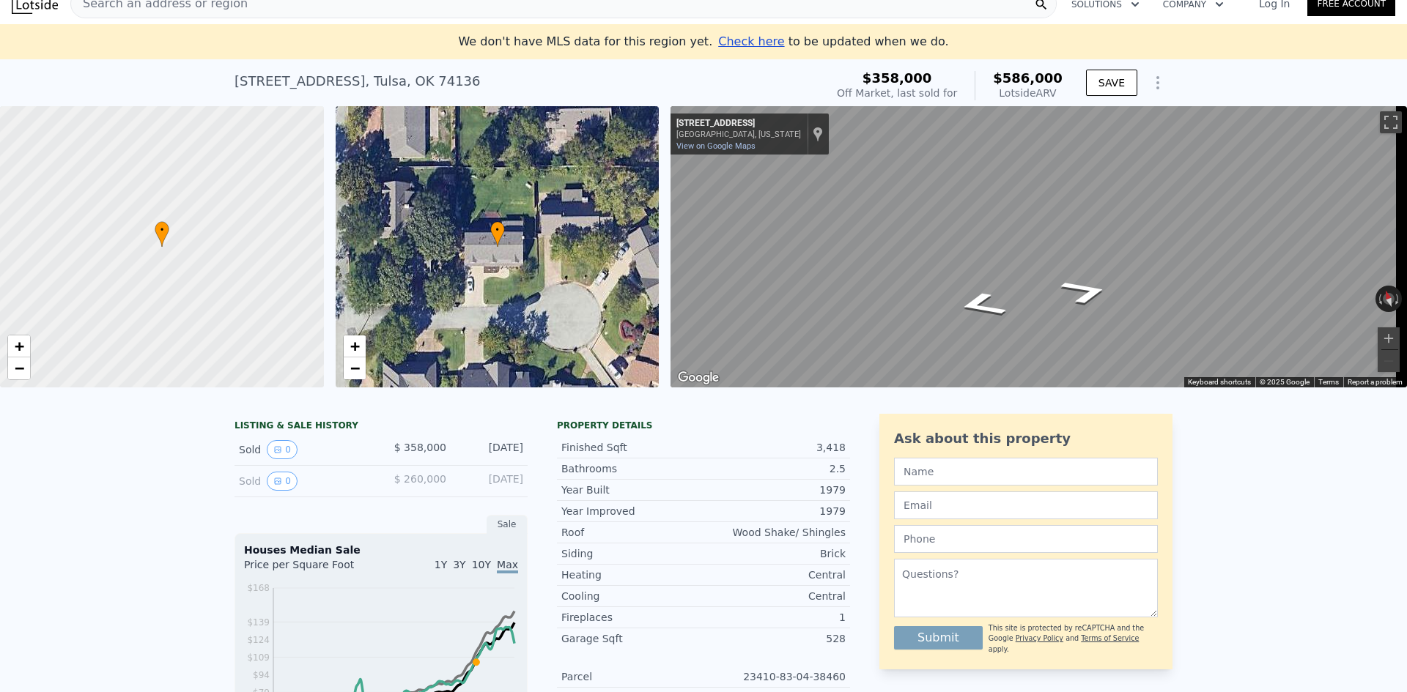 The height and width of the screenshot is (692, 1407). What do you see at coordinates (481, 565) in the screenshot?
I see `span: 10Y` at bounding box center [481, 565].